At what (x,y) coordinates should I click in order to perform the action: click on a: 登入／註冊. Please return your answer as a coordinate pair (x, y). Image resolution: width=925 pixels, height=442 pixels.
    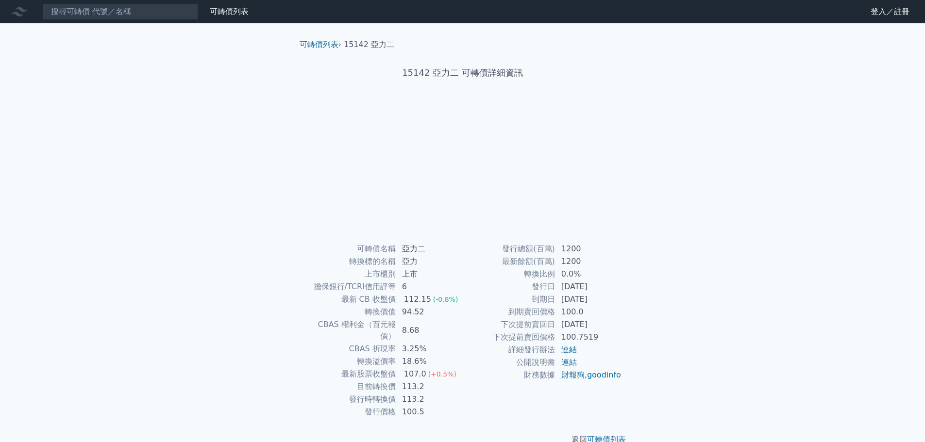
    Looking at the image, I should click on (890, 12).